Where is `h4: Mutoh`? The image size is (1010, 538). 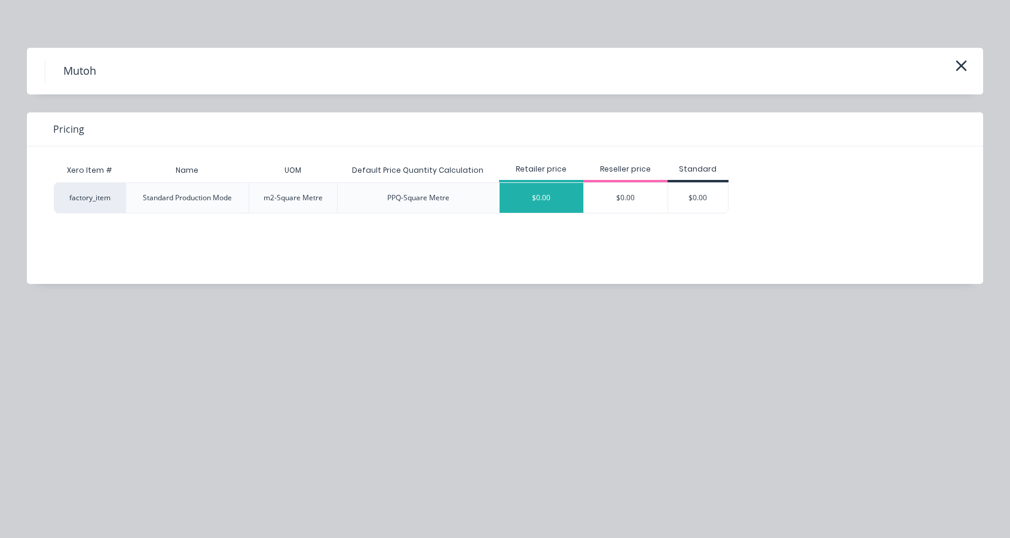 h4: Mutoh is located at coordinates (79, 71).